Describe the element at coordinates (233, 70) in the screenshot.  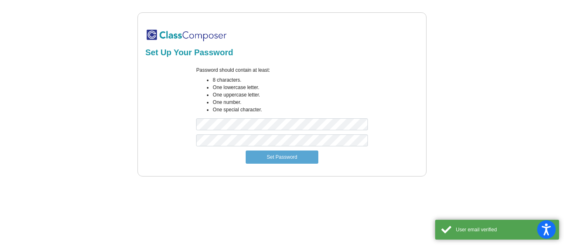
I see `label: Password should contain at least:` at that location.